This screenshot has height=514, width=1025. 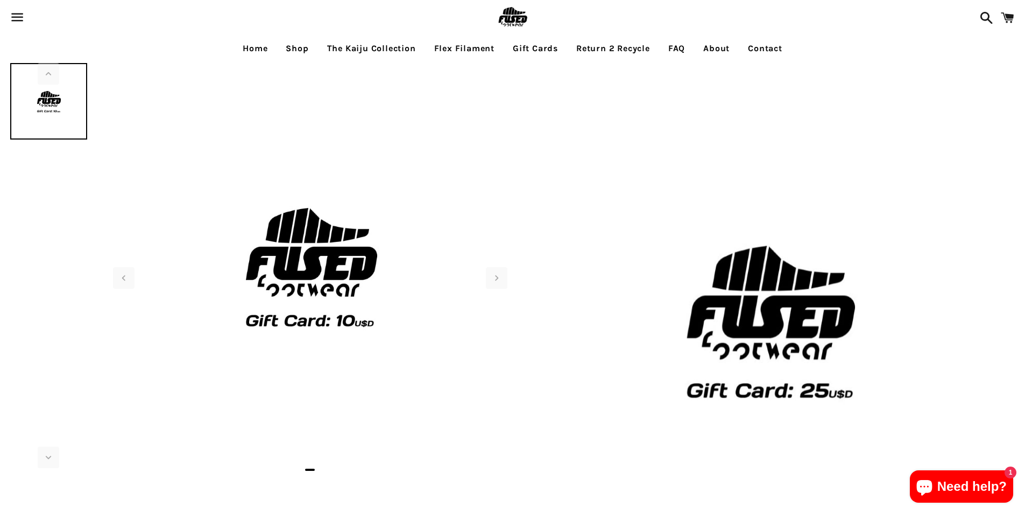 What do you see at coordinates (48, 101) in the screenshot?
I see `img: [3D printed Shoes] - lightweight custom 3dprinted shoes sneakers sandals fused footwear` at bounding box center [48, 101].